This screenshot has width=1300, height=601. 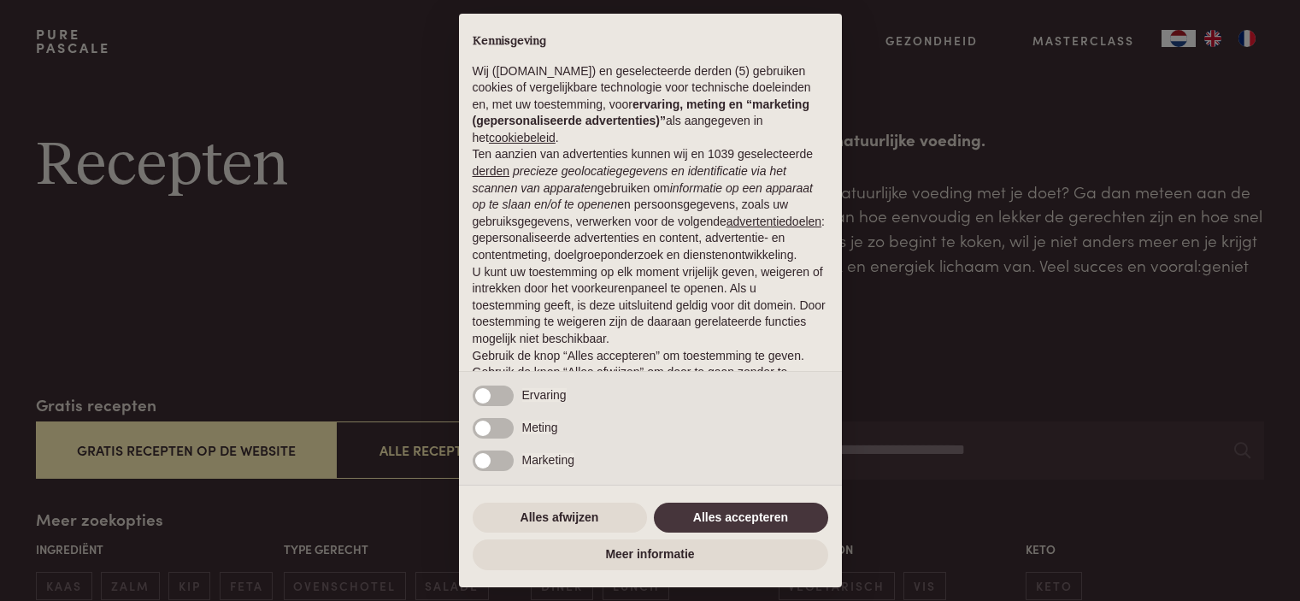 What do you see at coordinates (773, 222) in the screenshot?
I see `button: advertentiedoelen` at bounding box center [773, 222].